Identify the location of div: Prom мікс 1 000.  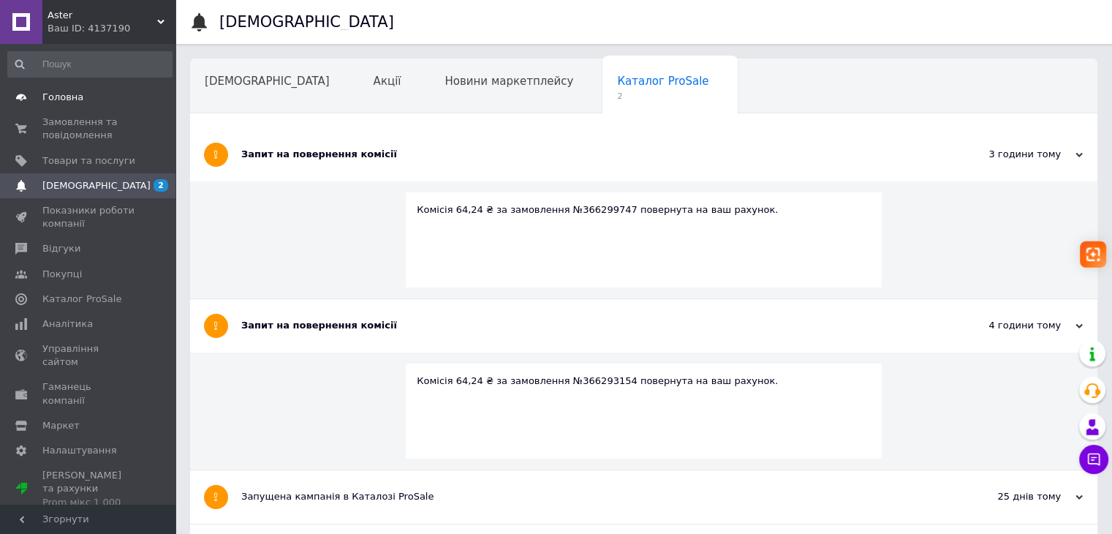
(88, 502).